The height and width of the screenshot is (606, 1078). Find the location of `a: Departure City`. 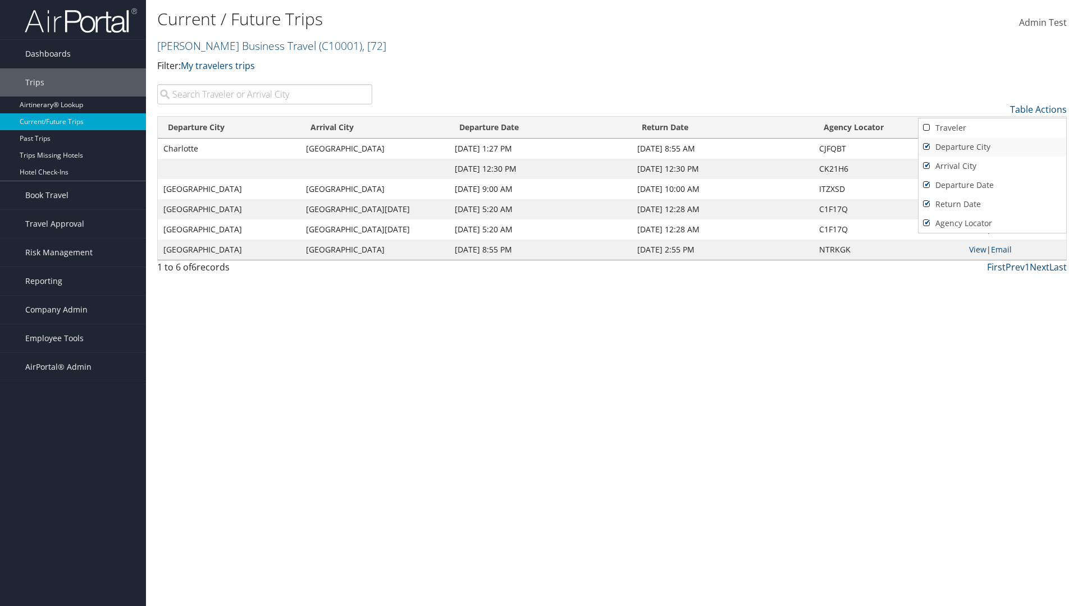

a: Departure City is located at coordinates (992, 147).